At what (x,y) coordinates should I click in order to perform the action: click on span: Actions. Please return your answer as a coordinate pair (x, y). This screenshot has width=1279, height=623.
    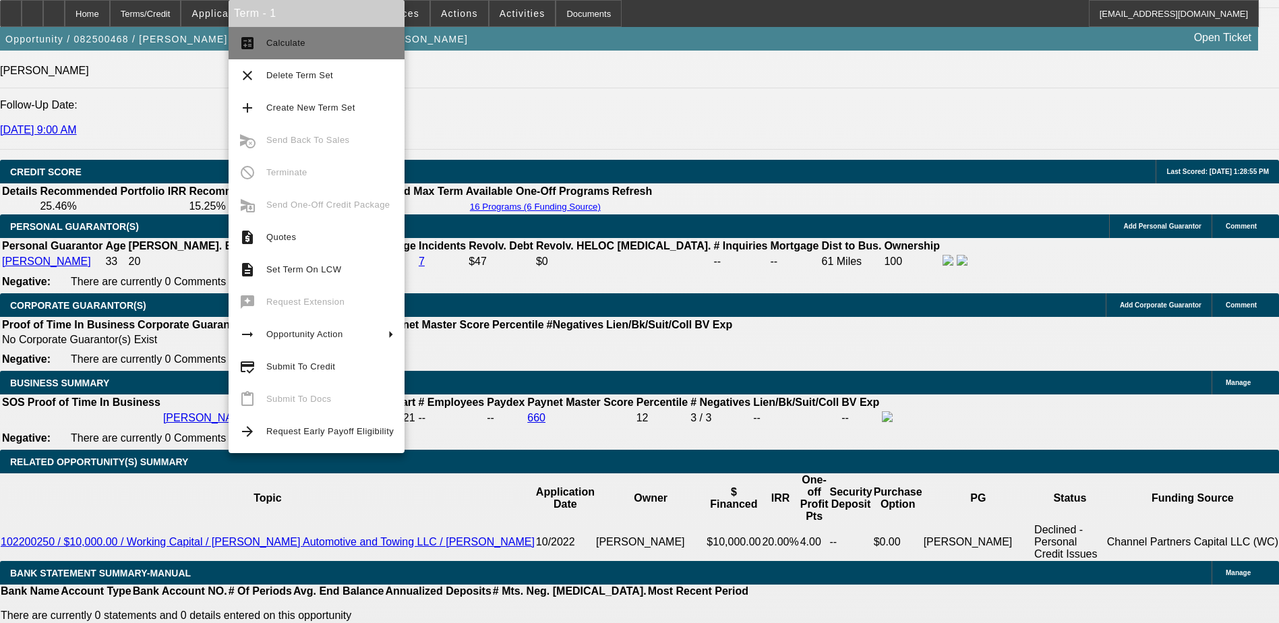
    Looking at the image, I should click on (459, 13).